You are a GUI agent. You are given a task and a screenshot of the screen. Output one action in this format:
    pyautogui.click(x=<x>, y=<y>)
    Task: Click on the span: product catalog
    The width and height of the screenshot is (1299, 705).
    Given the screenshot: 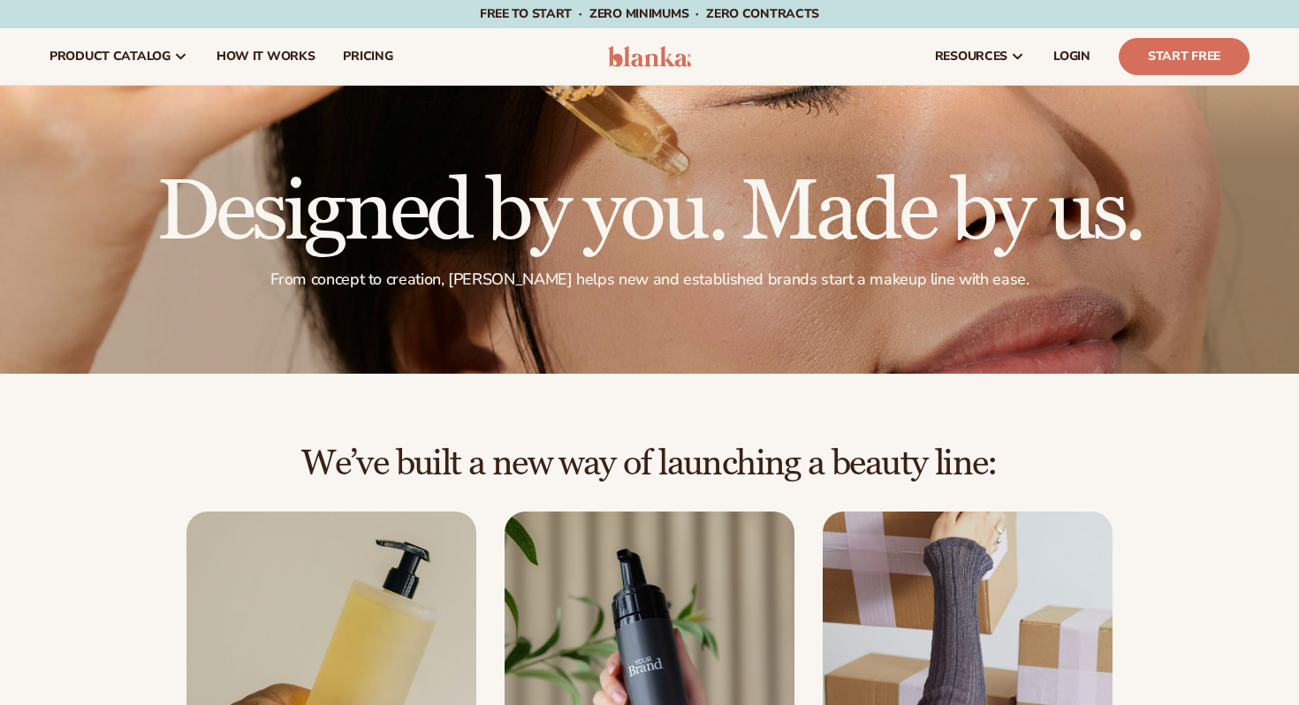 What is the action you would take?
    pyautogui.click(x=110, y=57)
    